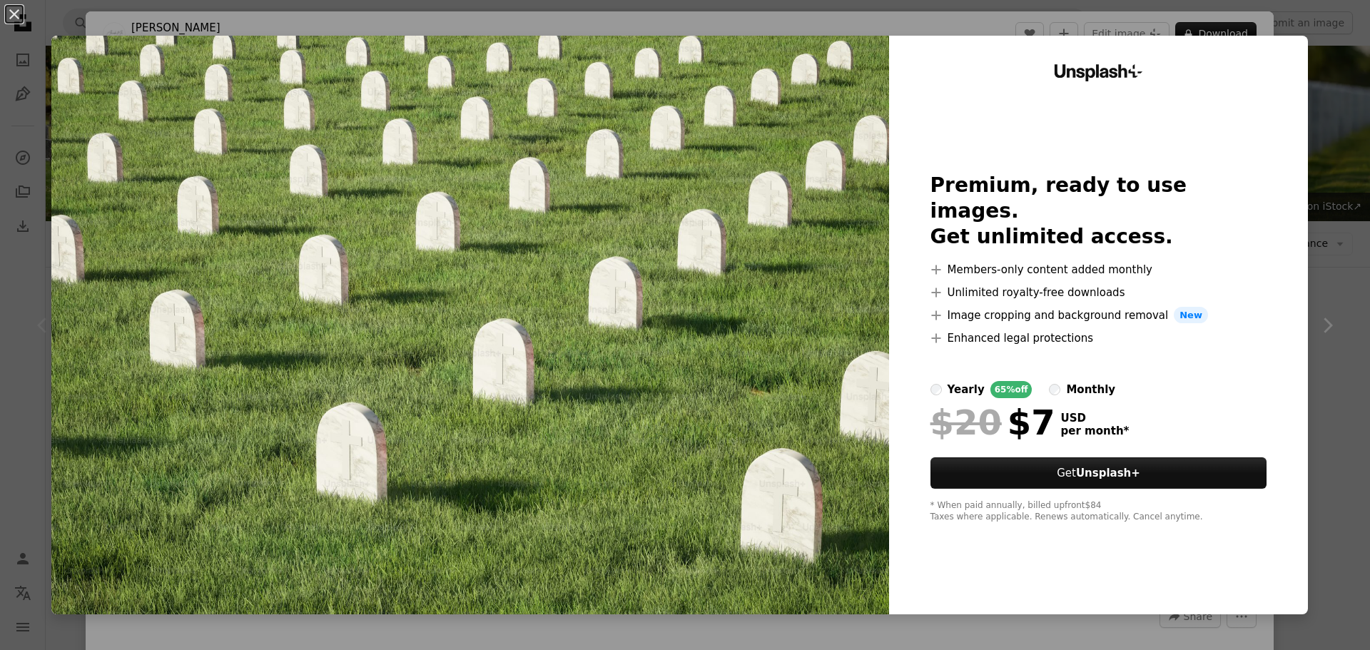 This screenshot has height=650, width=1370. I want to click on div: 65% off, so click(1011, 390).